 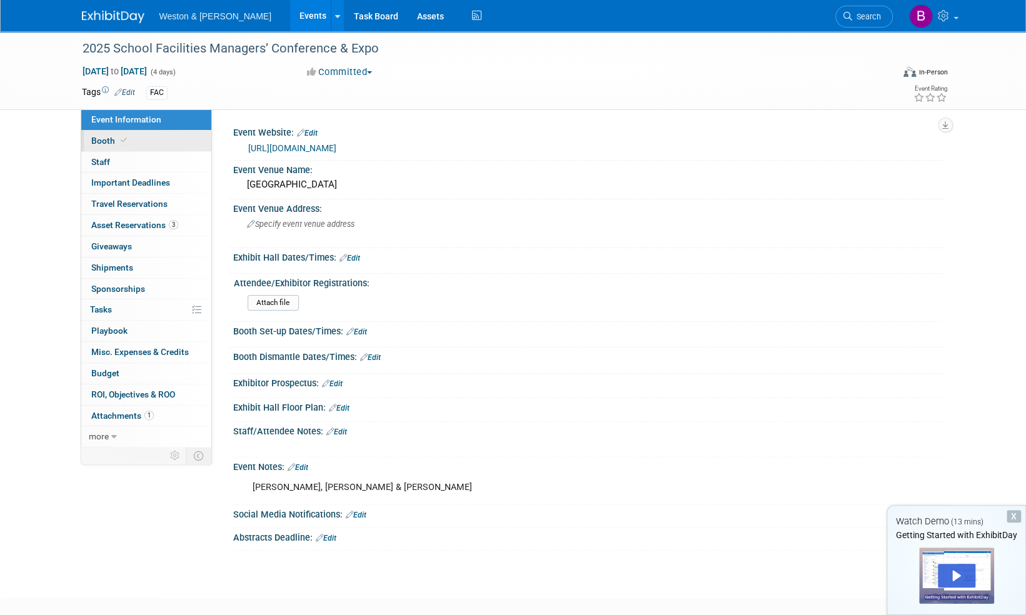 I want to click on td: Personalize Event Tab Strip, so click(x=175, y=456).